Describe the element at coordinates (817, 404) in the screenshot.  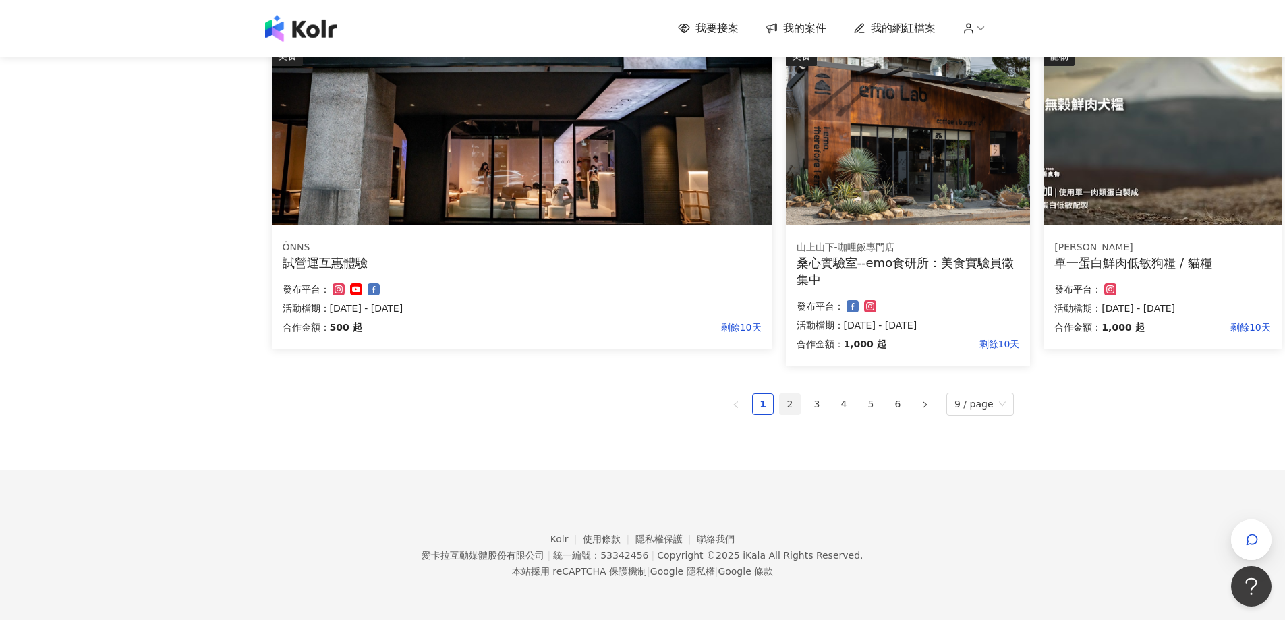
I see `li: 3` at that location.